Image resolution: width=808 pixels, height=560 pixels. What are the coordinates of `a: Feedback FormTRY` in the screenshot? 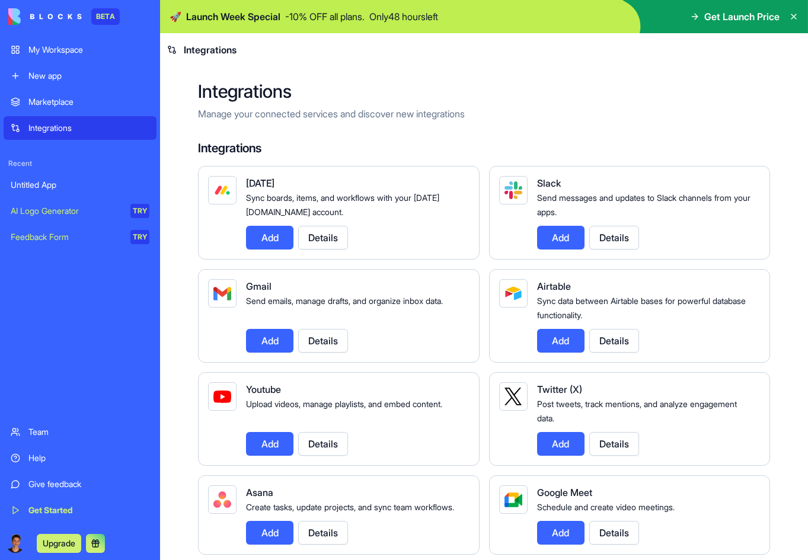 It's located at (80, 237).